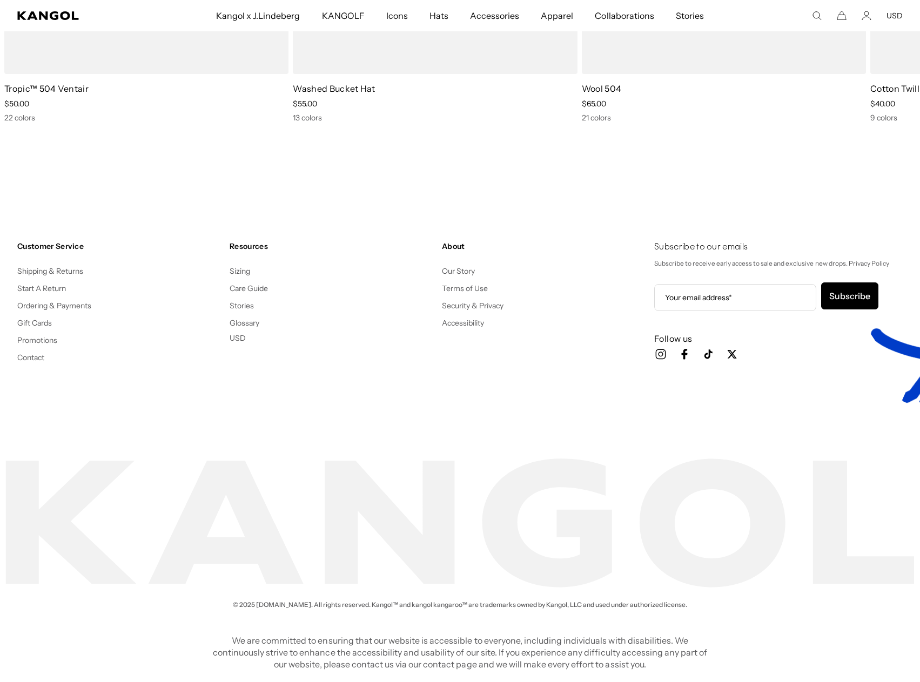 This screenshot has width=920, height=682. Describe the element at coordinates (42, 289) in the screenshot. I see `a: Start A Return` at that location.